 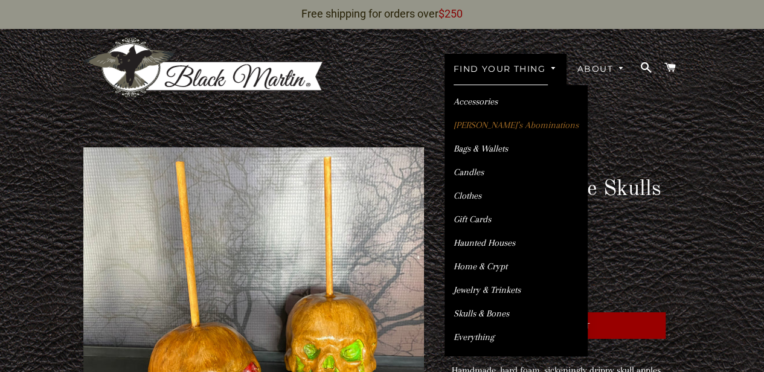 What do you see at coordinates (516, 172) in the screenshot?
I see `a: Candles` at bounding box center [516, 172].